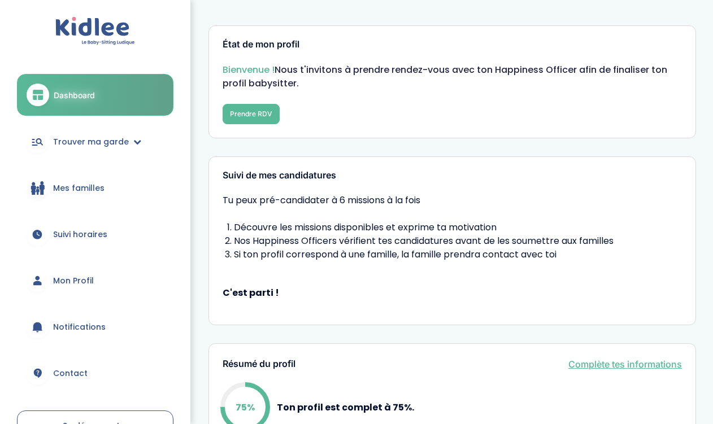 The height and width of the screenshot is (424, 713). Describe the element at coordinates (79, 188) in the screenshot. I see `span: Mes familles` at that location.